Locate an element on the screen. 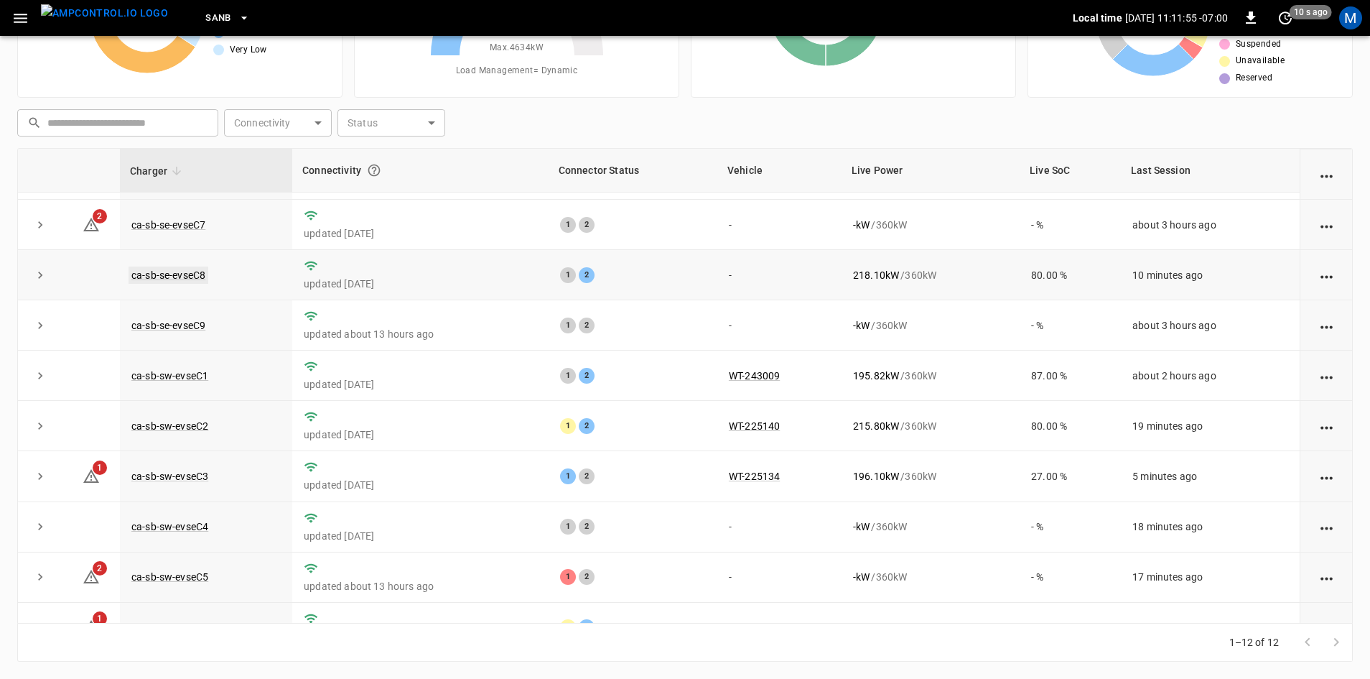  p: updated about 13 hours ago is located at coordinates (420, 334).